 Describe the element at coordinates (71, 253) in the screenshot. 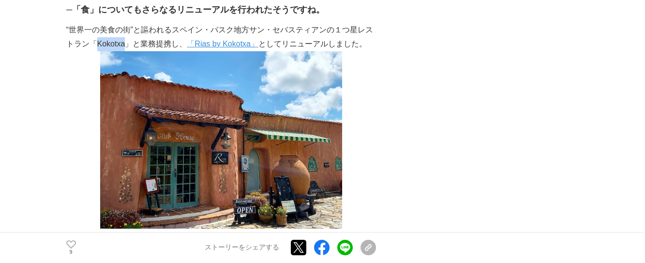

I see `p: 9` at that location.